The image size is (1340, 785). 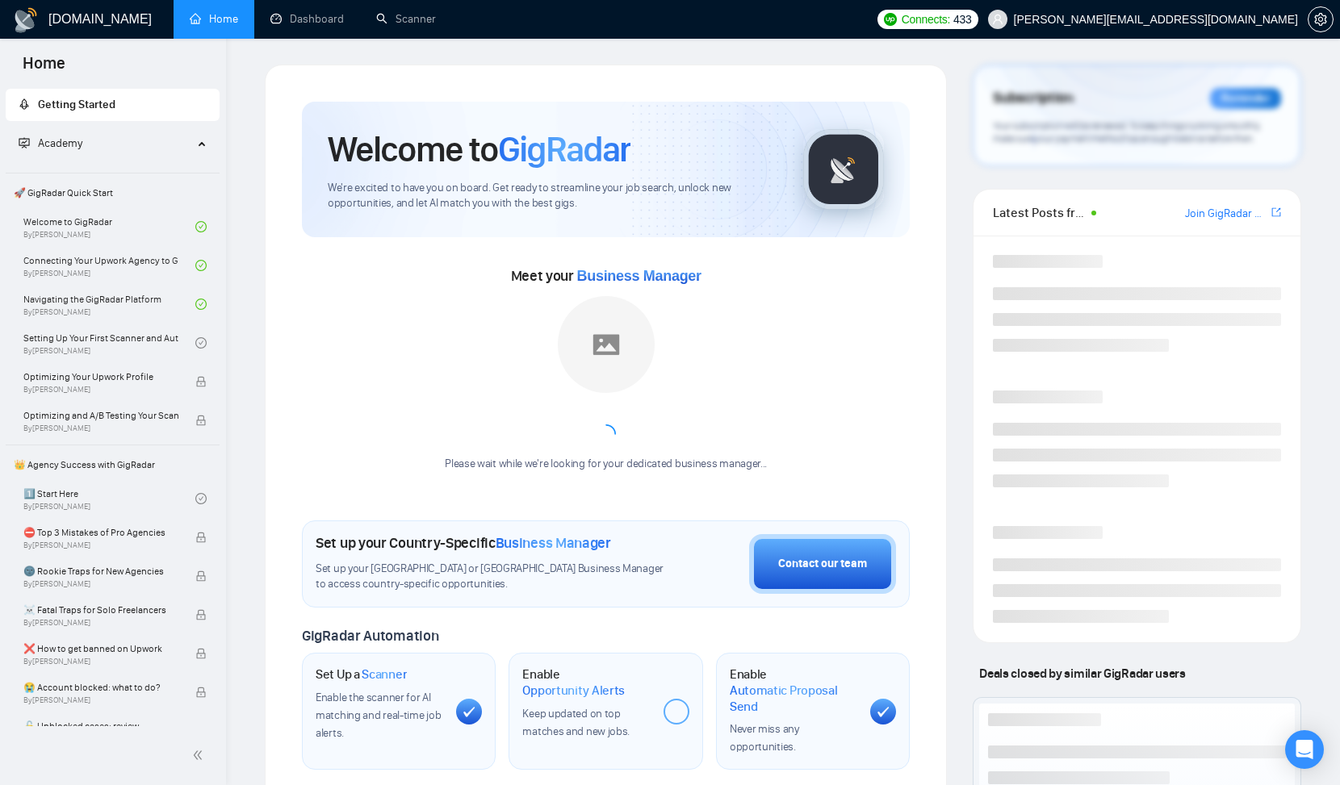 I want to click on h1: Set Up a, so click(x=361, y=675).